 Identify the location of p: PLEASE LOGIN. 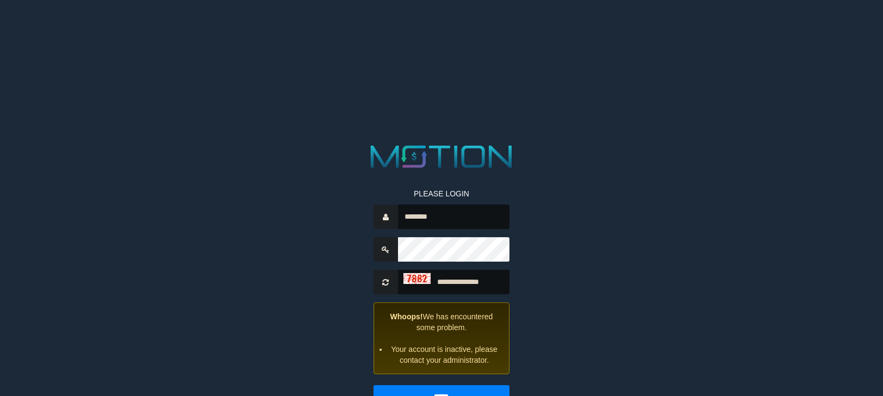
(442, 194).